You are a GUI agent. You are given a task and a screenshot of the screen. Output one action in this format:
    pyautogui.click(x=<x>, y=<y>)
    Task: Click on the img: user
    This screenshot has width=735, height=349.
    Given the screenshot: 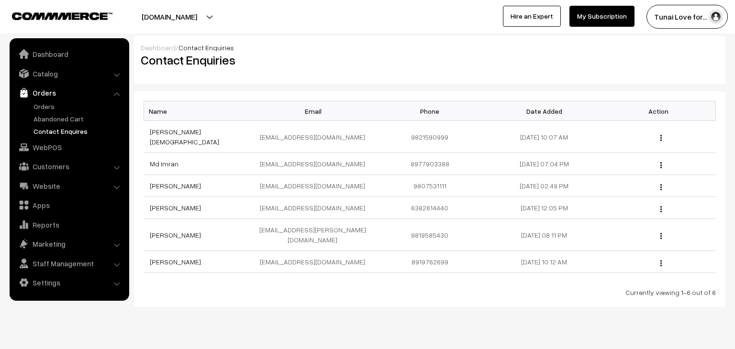 What is the action you would take?
    pyautogui.click(x=716, y=17)
    